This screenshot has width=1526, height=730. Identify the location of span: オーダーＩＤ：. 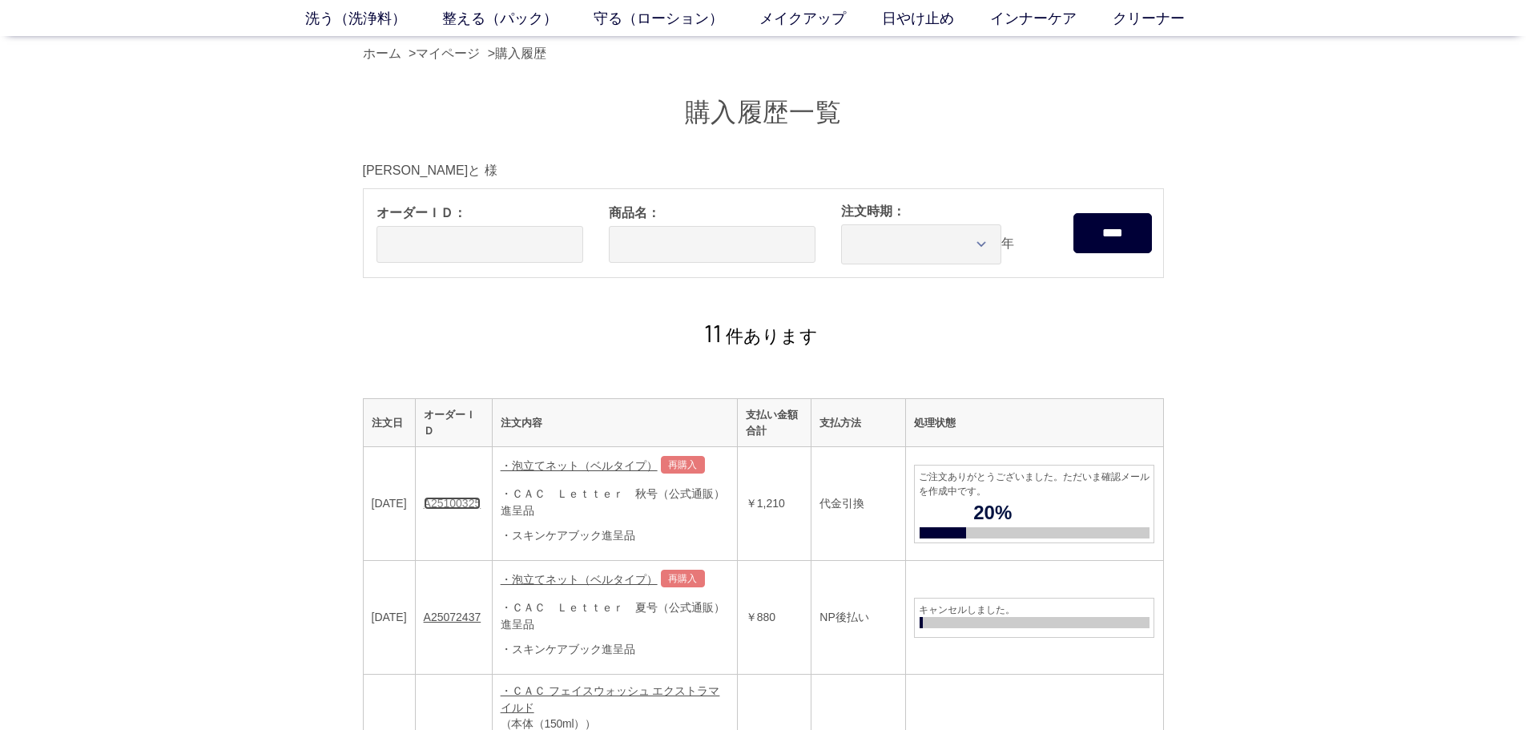
(480, 213).